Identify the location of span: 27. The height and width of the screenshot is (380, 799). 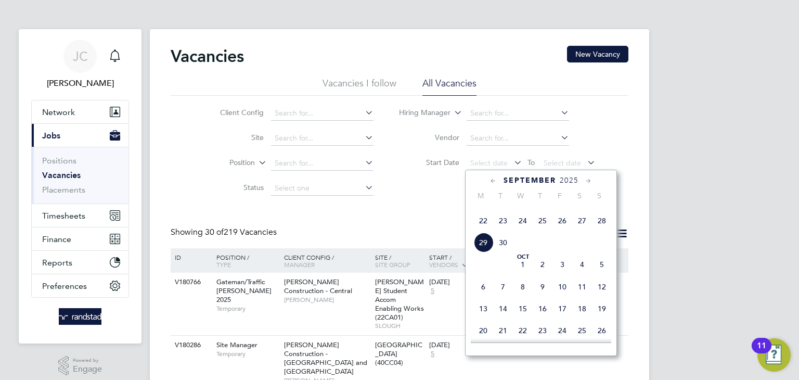
(582, 221).